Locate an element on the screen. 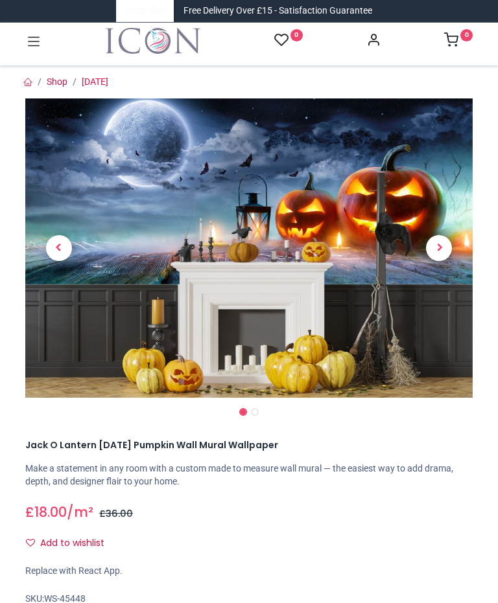 The height and width of the screenshot is (603, 498). span: 18.00 is located at coordinates (51, 512).